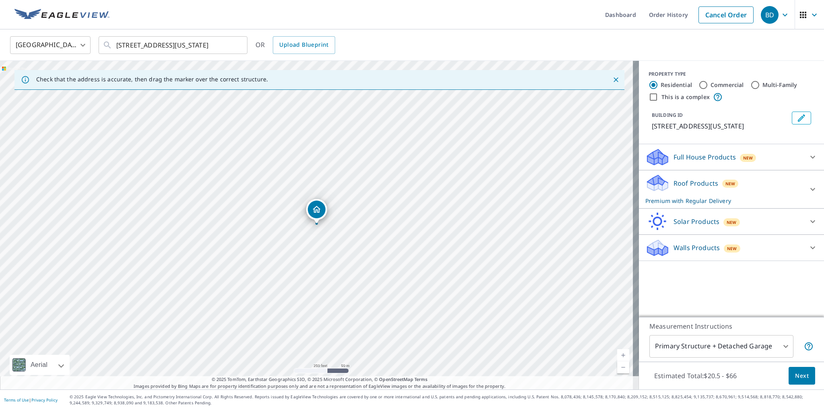 This screenshot has height=410, width=824. What do you see at coordinates (705, 157) in the screenshot?
I see `p: Full House Products` at bounding box center [705, 157].